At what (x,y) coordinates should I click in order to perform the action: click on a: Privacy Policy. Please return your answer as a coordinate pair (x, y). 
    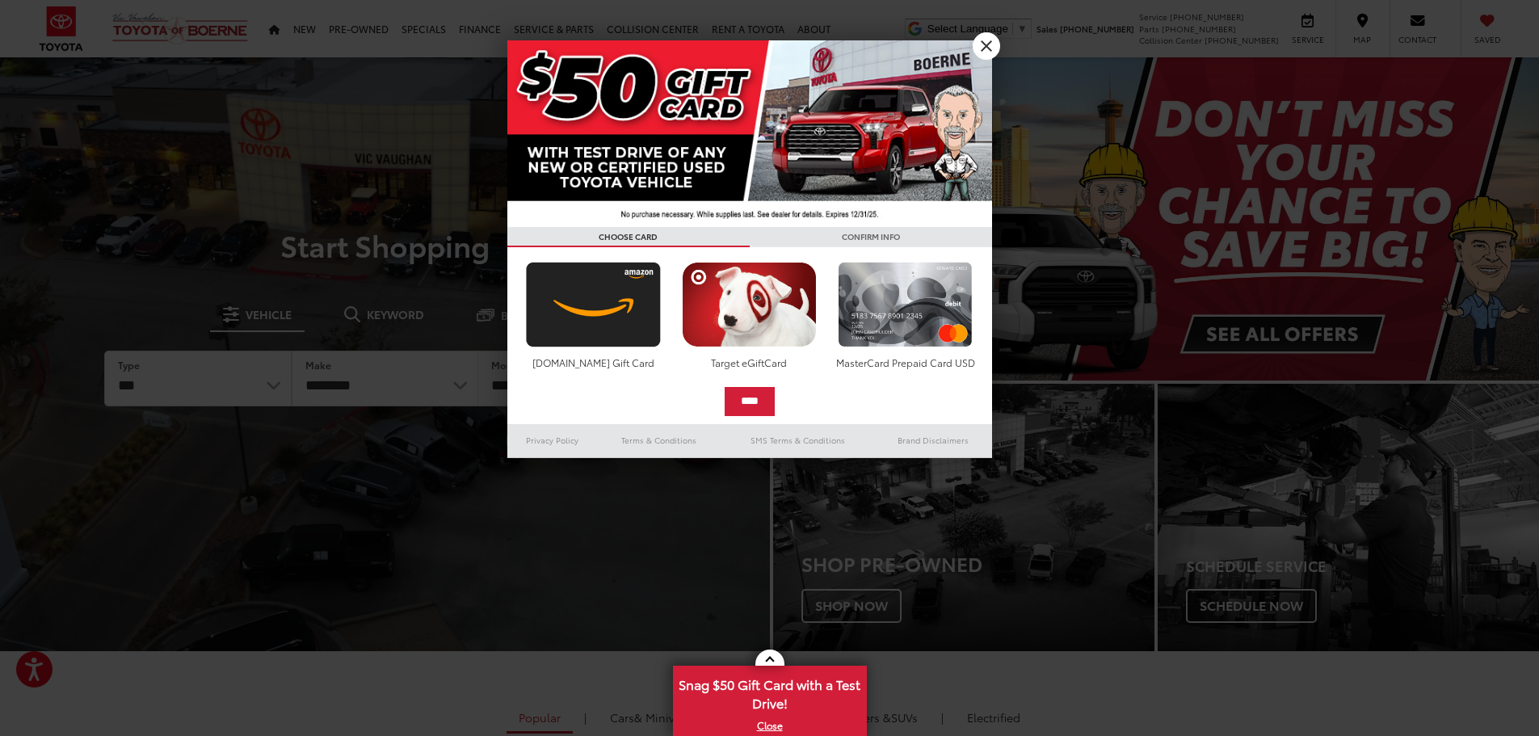
    Looking at the image, I should click on (553, 440).